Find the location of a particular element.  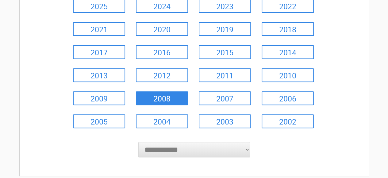

a: 2017 is located at coordinates (99, 52).